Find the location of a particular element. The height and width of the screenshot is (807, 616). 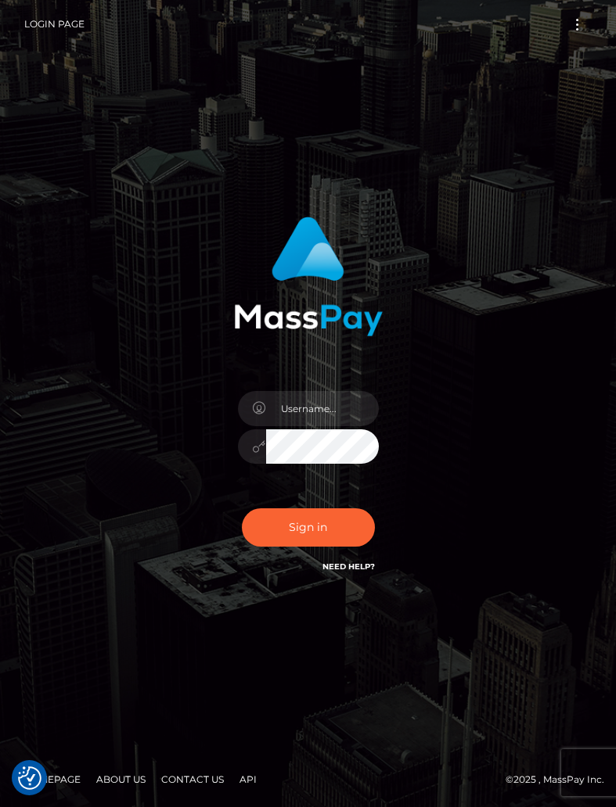

div: © 2025 , MassPay Inc. is located at coordinates (308, 780).